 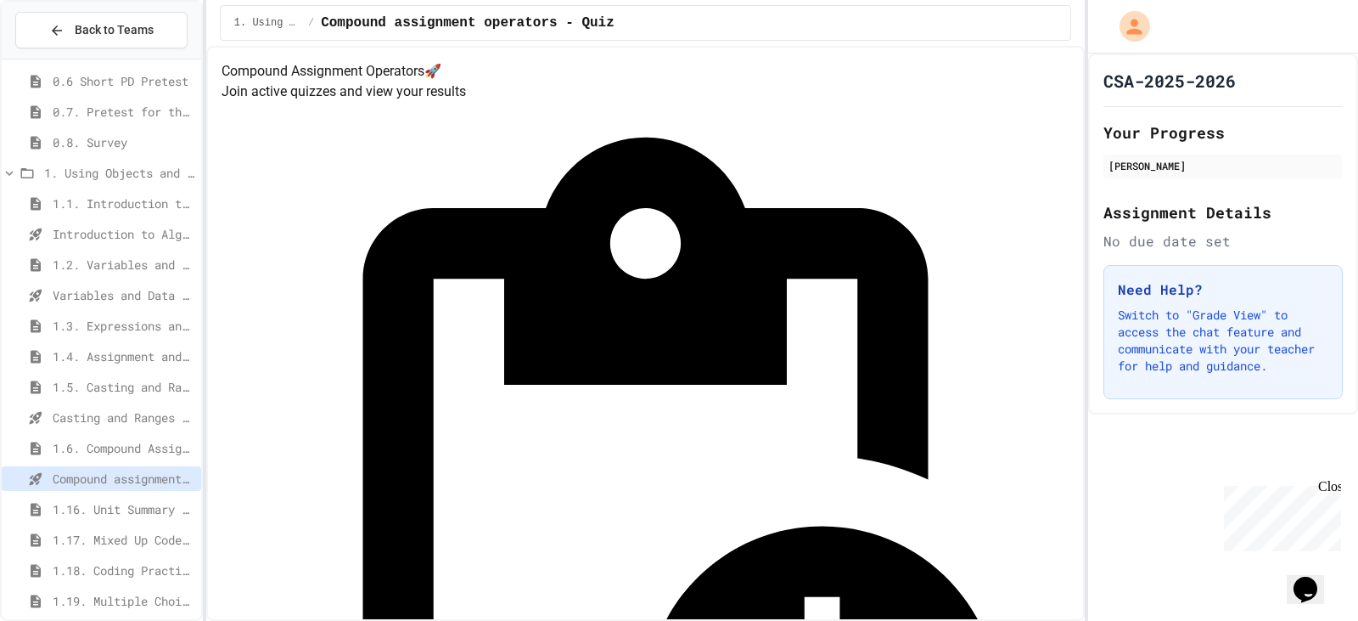 What do you see at coordinates (645, 92) in the screenshot?
I see `p: Join active quizzes and view your results` at bounding box center [645, 92].